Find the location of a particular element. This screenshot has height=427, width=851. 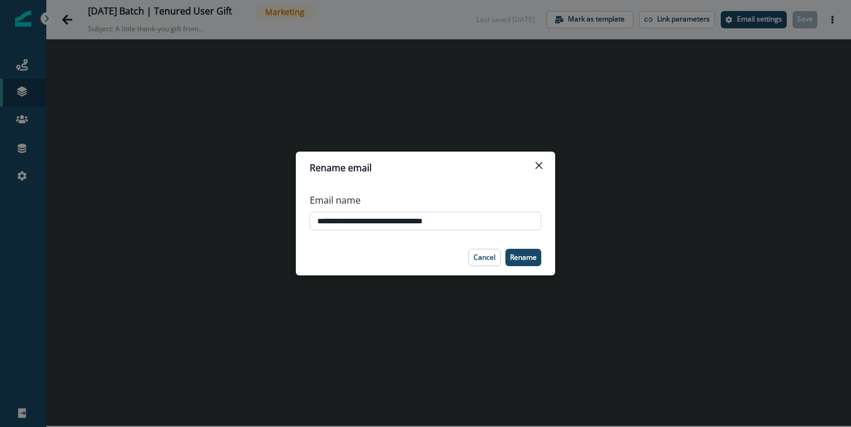

button: Cancel is located at coordinates (484, 257).